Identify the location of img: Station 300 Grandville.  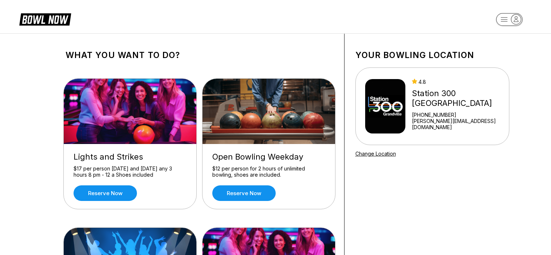
(385, 106).